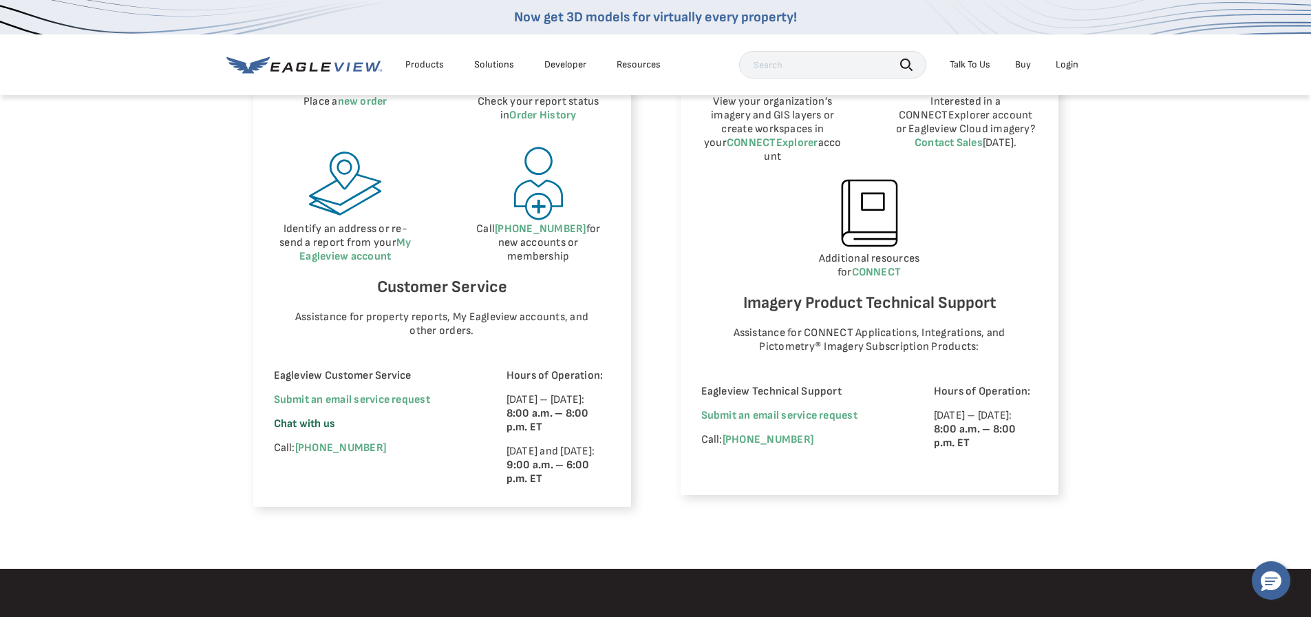  What do you see at coordinates (799, 392) in the screenshot?
I see `p: Eagleview Technical Support` at bounding box center [799, 392].